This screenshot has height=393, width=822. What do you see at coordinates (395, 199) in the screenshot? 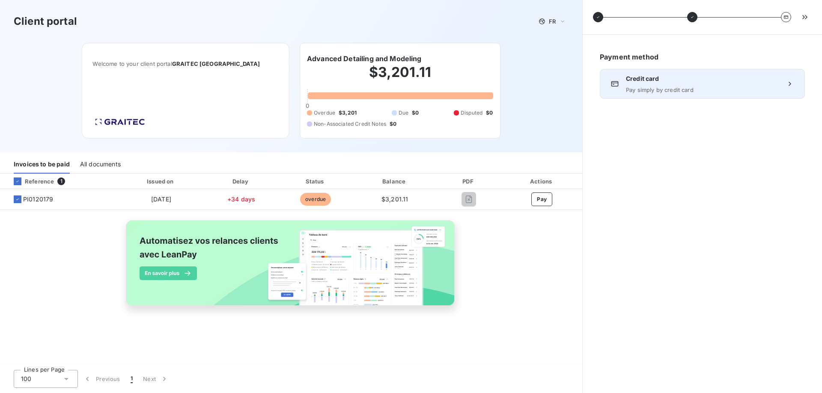
I see `span: $3,201.11` at bounding box center [395, 199].